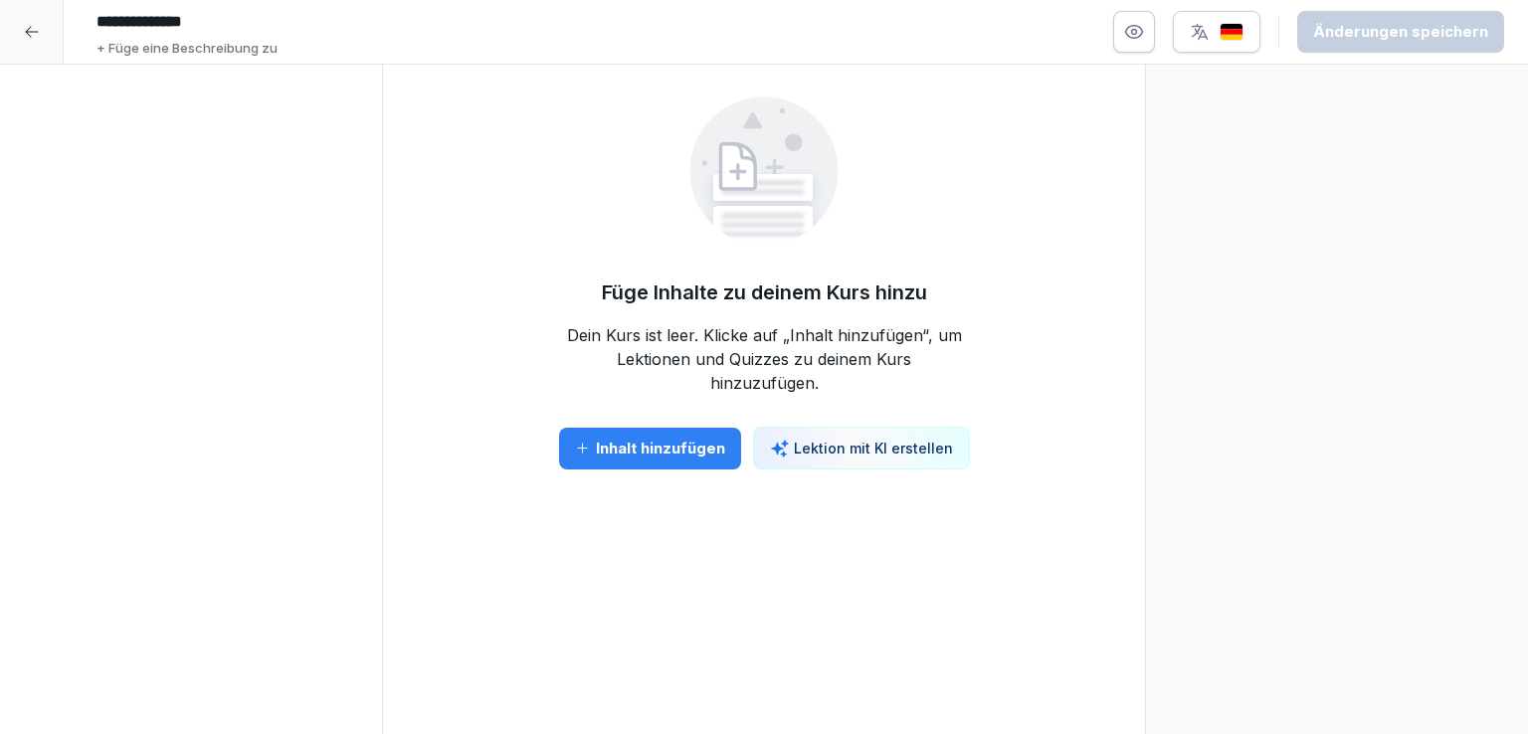 This screenshot has height=734, width=1528. Describe the element at coordinates (764, 359) in the screenshot. I see `p: Dein Kurs ist leer. Klicke auf „Inhalt hinzufügen“, um Lektionen und Quizzes zu deinem Kurs hinzu...` at that location.